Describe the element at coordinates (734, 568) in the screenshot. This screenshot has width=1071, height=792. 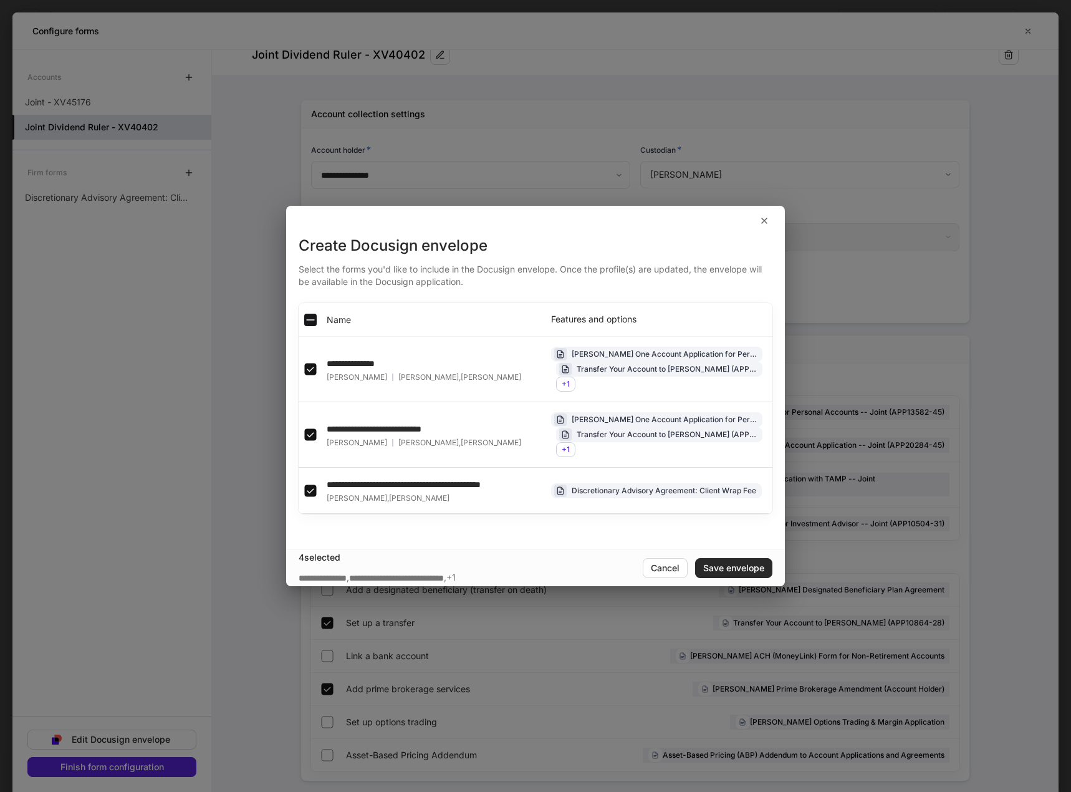
I see `button: Save envelope` at that location.